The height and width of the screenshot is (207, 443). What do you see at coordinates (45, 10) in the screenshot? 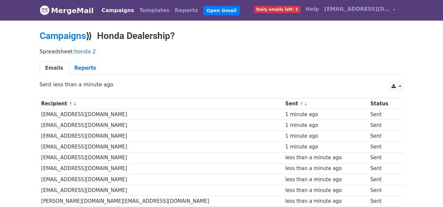
I see `img: MergeMail logo` at bounding box center [45, 10].